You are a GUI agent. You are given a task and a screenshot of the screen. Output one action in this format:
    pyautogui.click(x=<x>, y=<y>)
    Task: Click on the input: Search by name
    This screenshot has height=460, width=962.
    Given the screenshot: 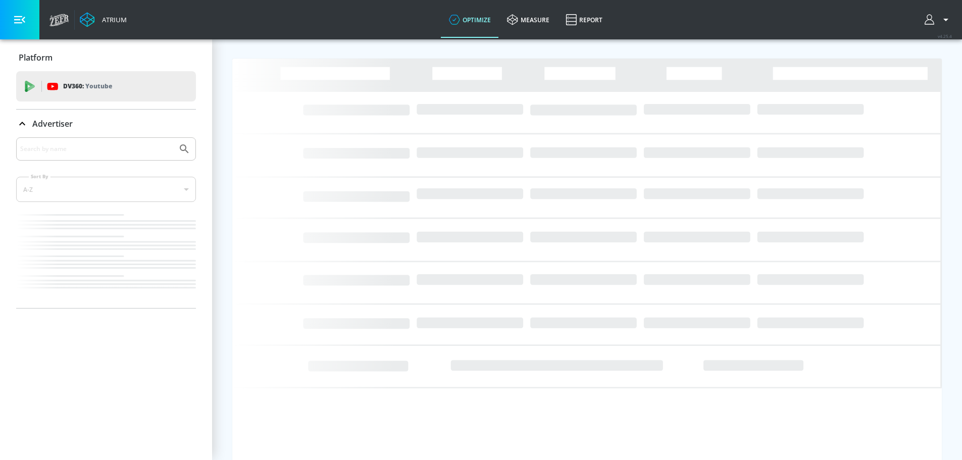 What is the action you would take?
    pyautogui.click(x=96, y=149)
    